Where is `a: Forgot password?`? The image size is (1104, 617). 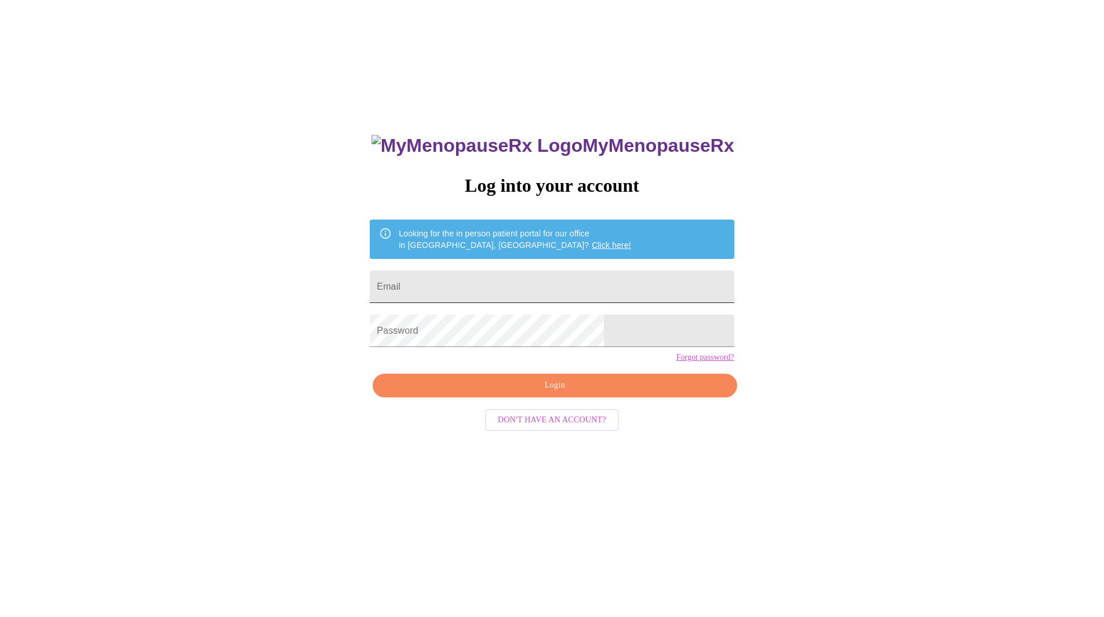 a: Forgot password? is located at coordinates (705, 358).